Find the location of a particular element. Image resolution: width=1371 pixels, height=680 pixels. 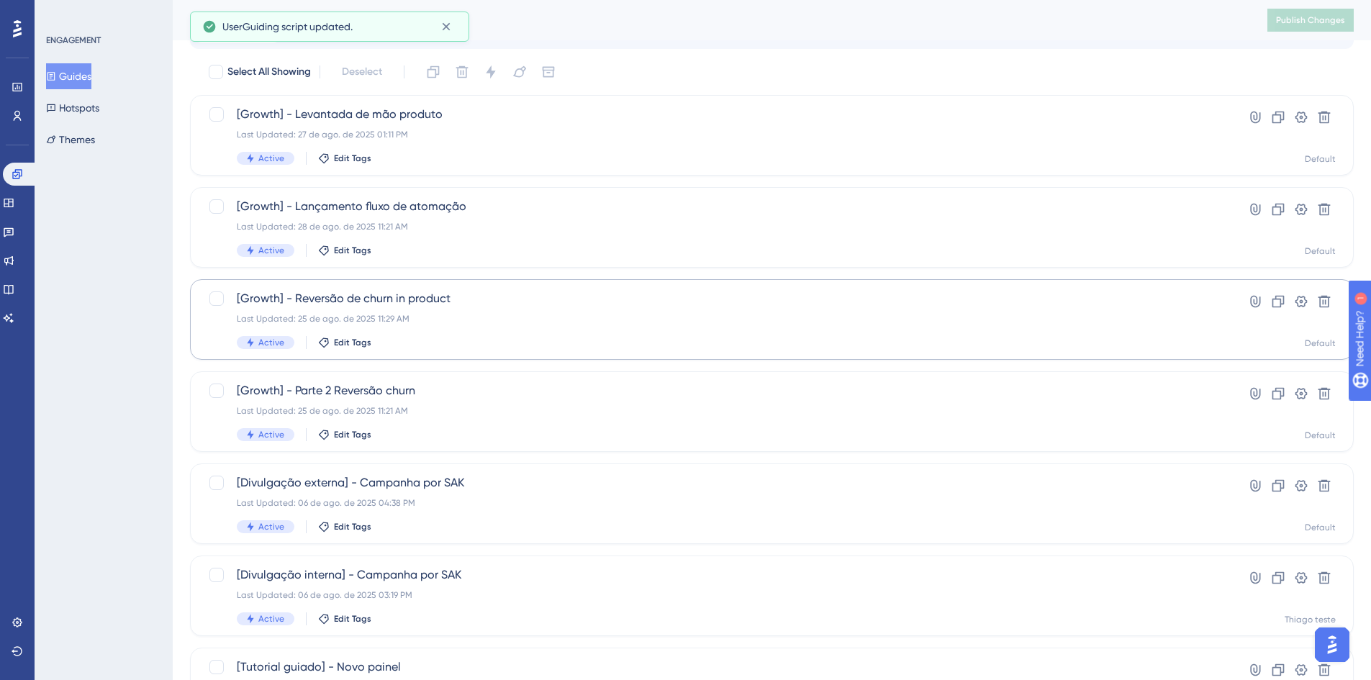

img: launcher-image-alternative-text is located at coordinates (22, 22).